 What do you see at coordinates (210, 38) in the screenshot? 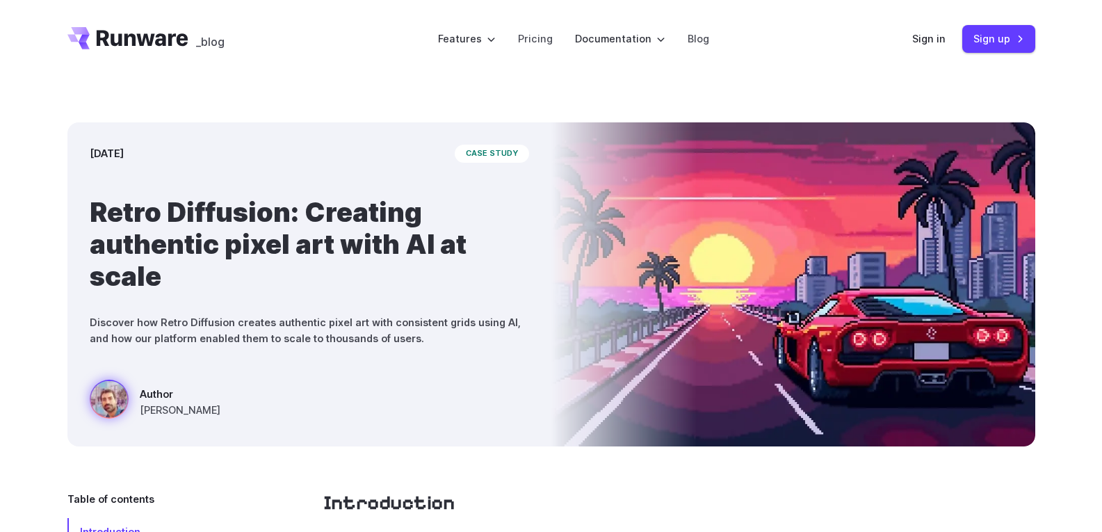
I see `a: _blog` at bounding box center [210, 38].